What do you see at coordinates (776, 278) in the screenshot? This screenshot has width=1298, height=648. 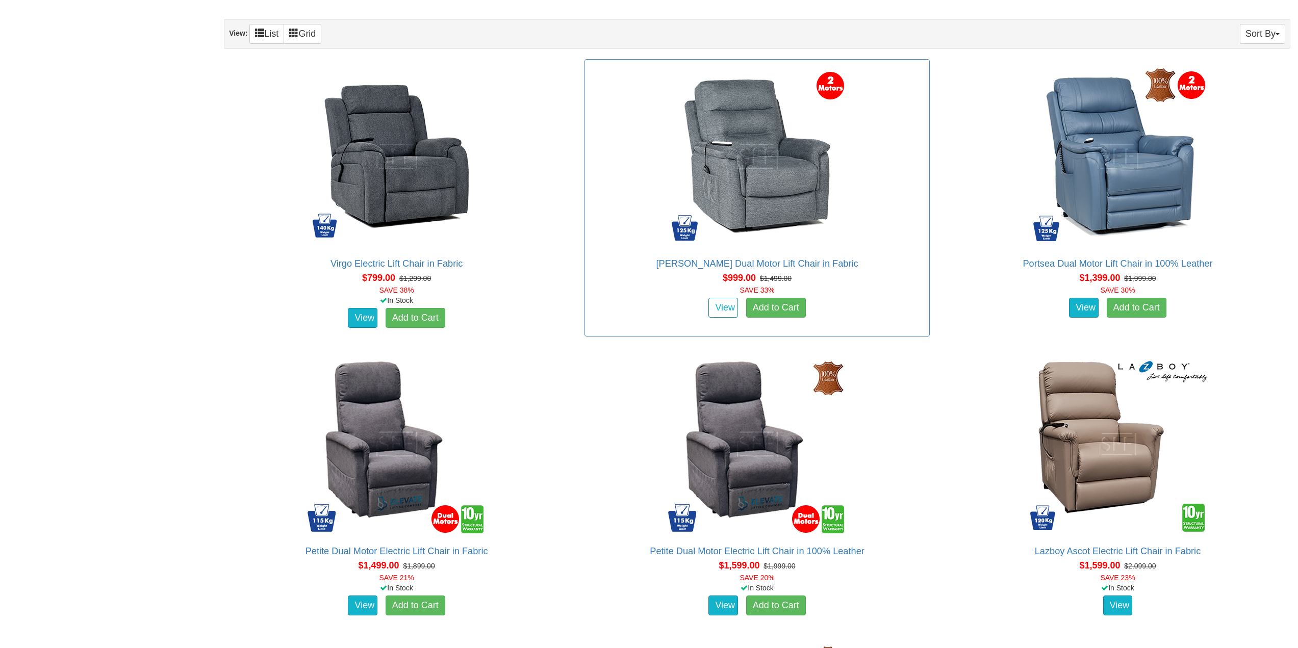 I see `del: $1,499.00` at bounding box center [776, 278].